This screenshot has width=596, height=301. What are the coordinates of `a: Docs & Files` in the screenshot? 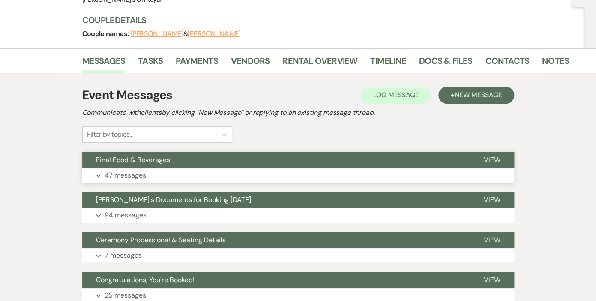 It's located at (446, 63).